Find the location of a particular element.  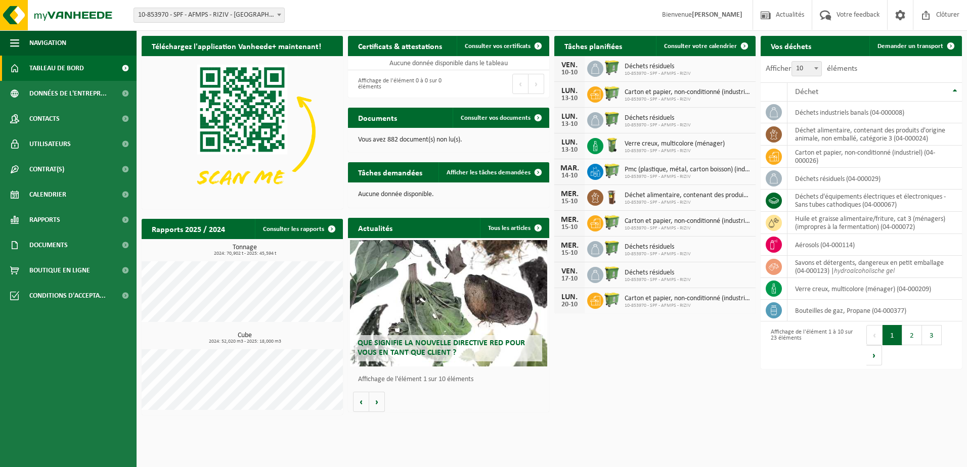

a: Que signifie la nouvelle directive RED pour vous en tant que client ? is located at coordinates (448, 303).